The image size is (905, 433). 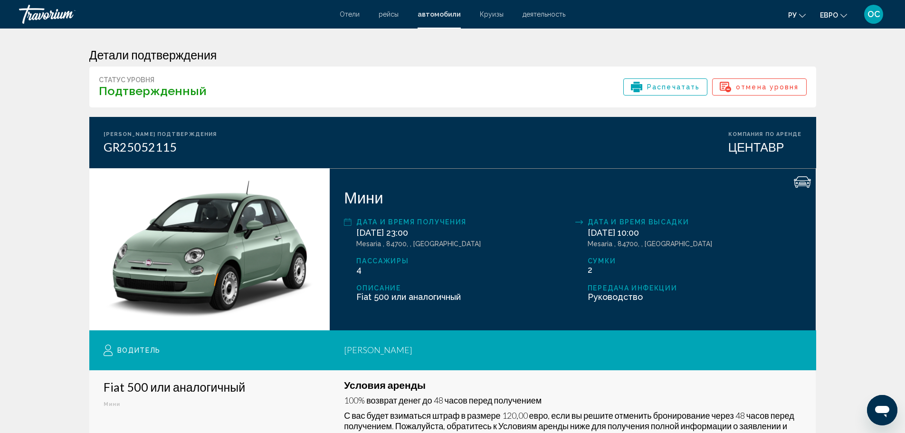 I want to click on a: деятельность, so click(x=544, y=14).